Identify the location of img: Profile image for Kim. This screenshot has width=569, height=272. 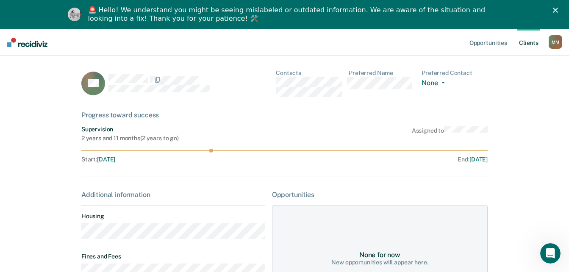
(75, 14).